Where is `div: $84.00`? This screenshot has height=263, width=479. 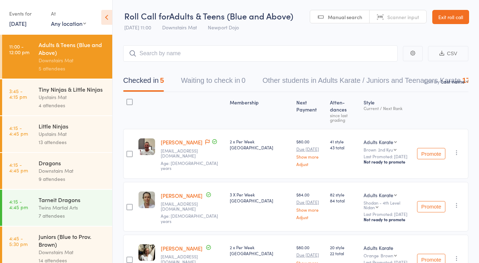 div: $84.00 is located at coordinates (310, 205).